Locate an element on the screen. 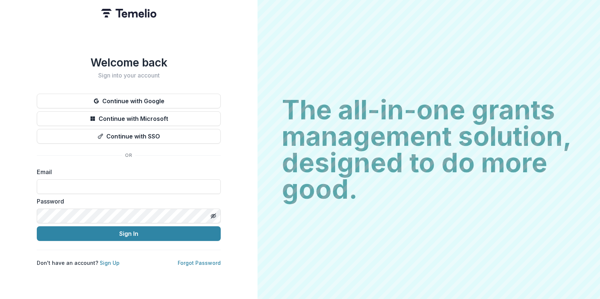 This screenshot has width=600, height=299. label: Email is located at coordinates (127, 172).